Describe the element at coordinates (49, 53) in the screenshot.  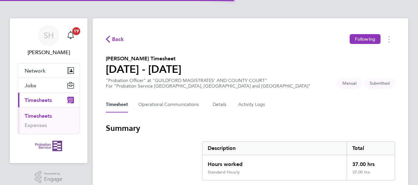
I see `span: Sarah Hennebry` at that location.